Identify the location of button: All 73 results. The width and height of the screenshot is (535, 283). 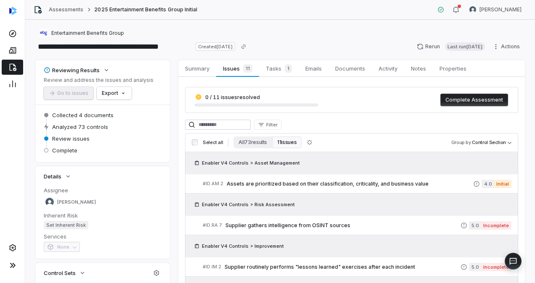
(253, 142).